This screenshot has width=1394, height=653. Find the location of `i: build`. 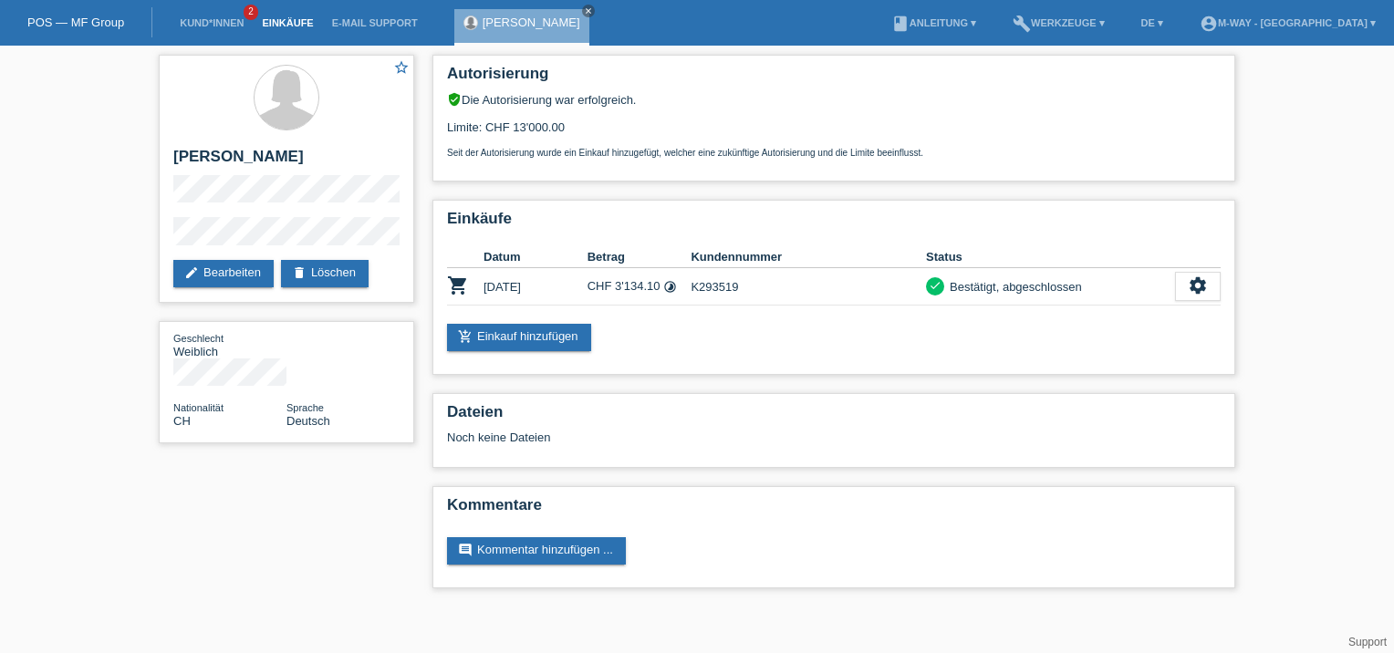

i: build is located at coordinates (1022, 24).